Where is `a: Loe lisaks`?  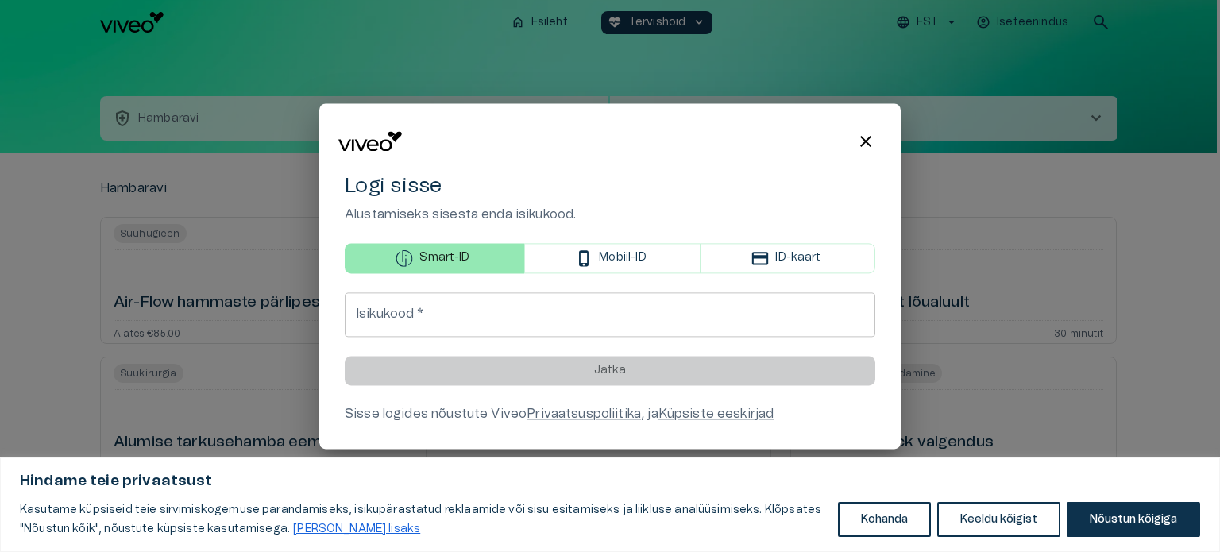
a: Loe lisaks is located at coordinates (357, 529).